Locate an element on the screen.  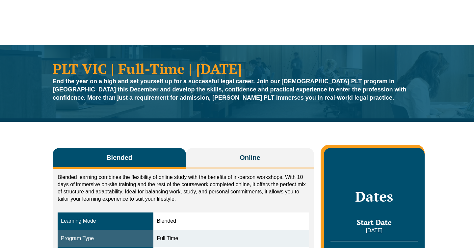
div: Full Time is located at coordinates (231, 239).